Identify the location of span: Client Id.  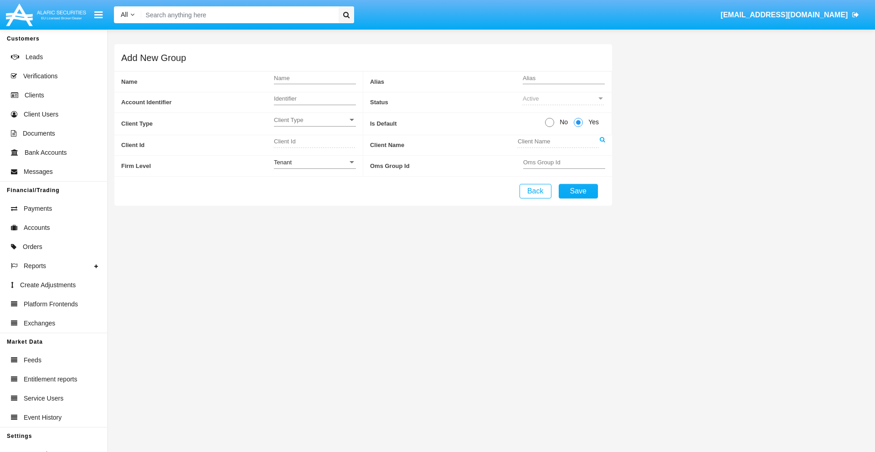
(197, 145).